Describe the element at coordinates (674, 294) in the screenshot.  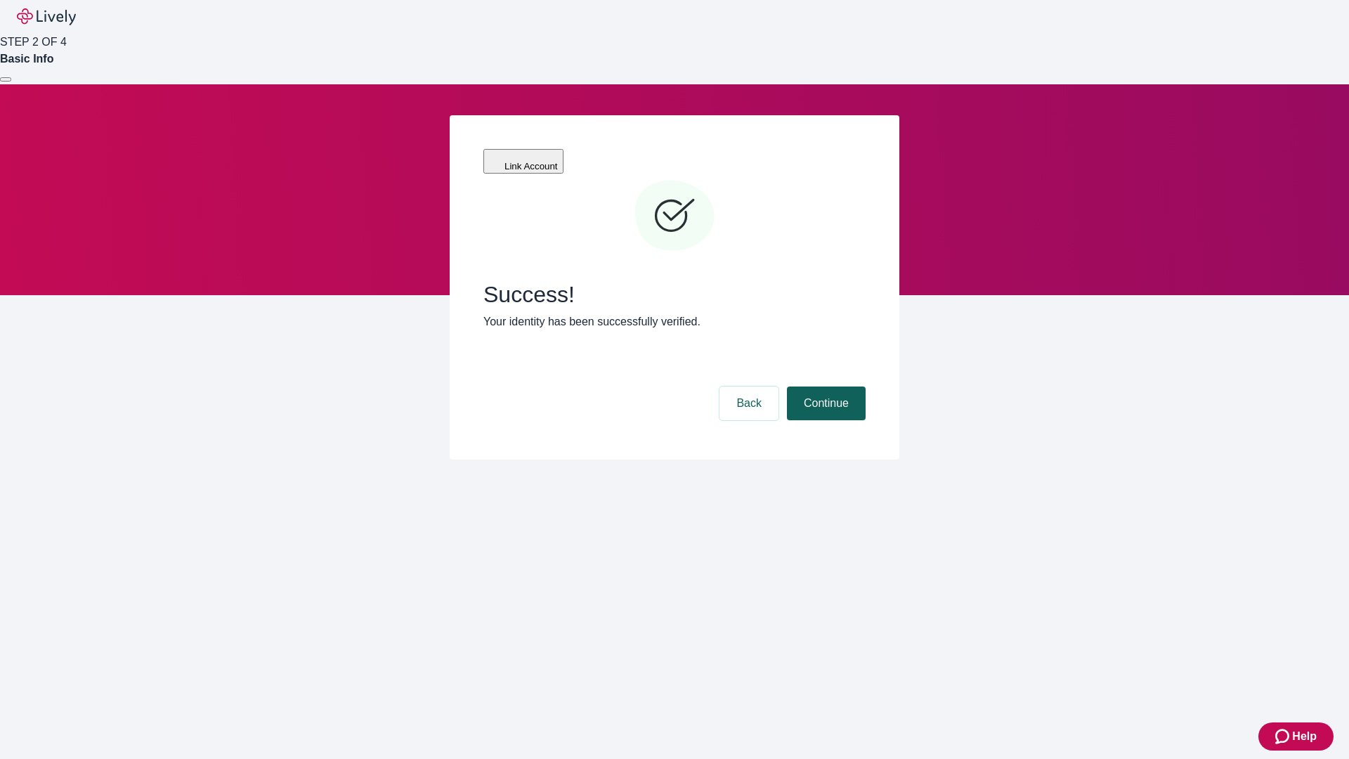
I see `span: Success!` at that location.